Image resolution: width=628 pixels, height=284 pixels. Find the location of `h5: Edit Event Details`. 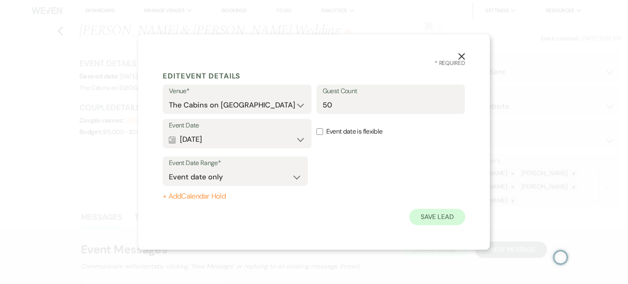

h5: Edit Event Details is located at coordinates (314, 76).